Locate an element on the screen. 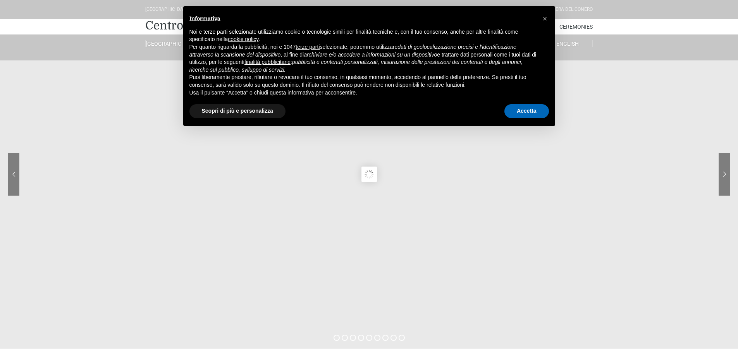  em: archiviare e/o accedere a informazioni su un dispositivo is located at coordinates (370, 55).